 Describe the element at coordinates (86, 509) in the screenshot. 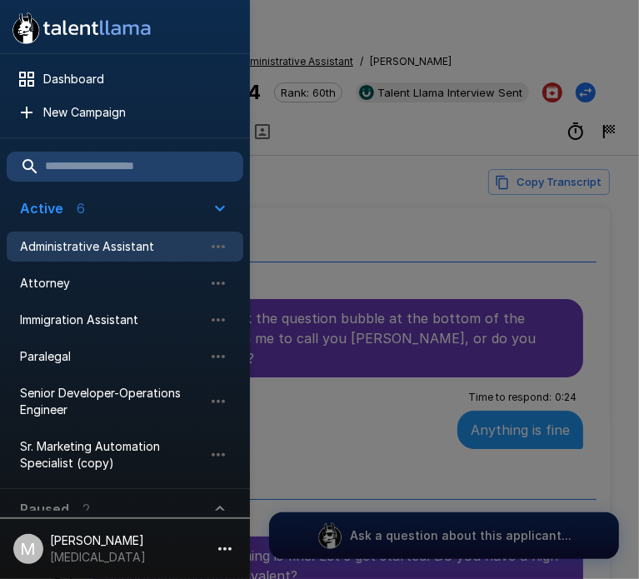

I see `p: 2` at that location.